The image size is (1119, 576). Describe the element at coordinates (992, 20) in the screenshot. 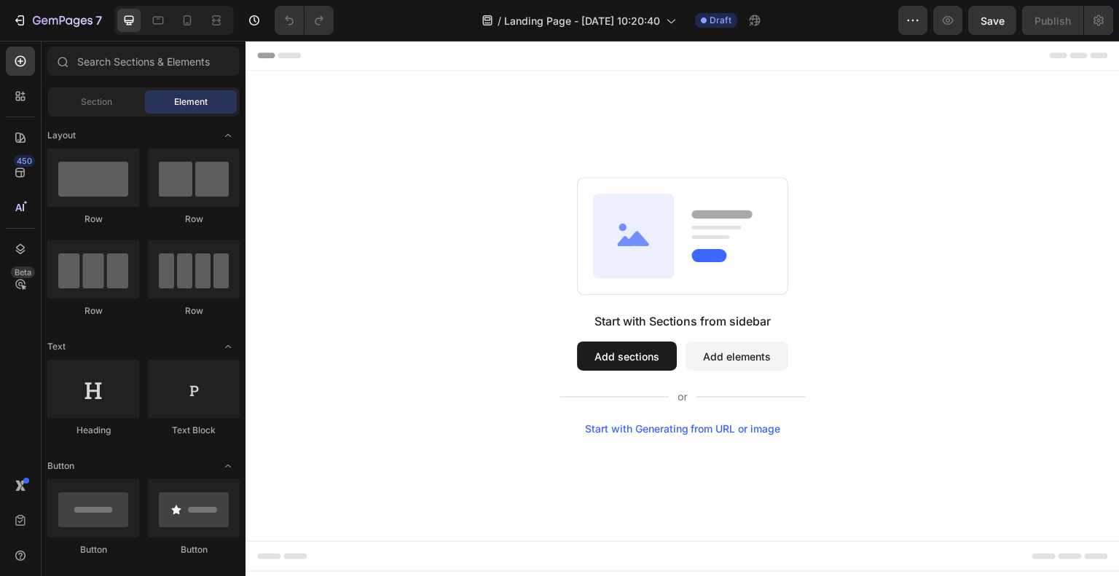

I see `button: Save` at that location.